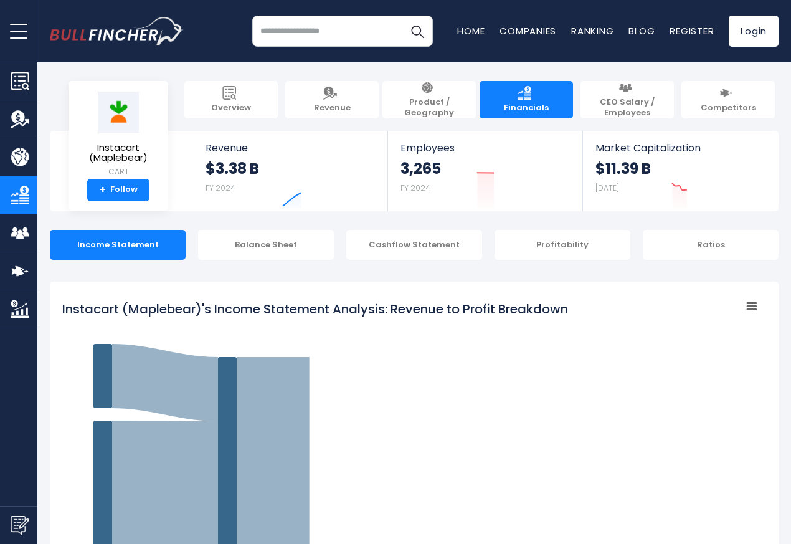 This screenshot has height=544, width=791. Describe the element at coordinates (563, 245) in the screenshot. I see `div: Profitability` at that location.